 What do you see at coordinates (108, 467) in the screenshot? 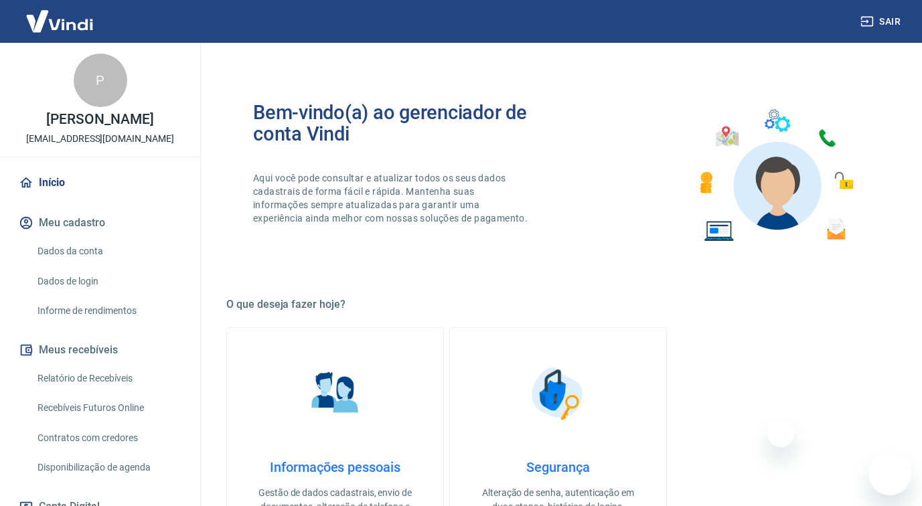
I see `a: Disponibilização de agenda` at bounding box center [108, 467].